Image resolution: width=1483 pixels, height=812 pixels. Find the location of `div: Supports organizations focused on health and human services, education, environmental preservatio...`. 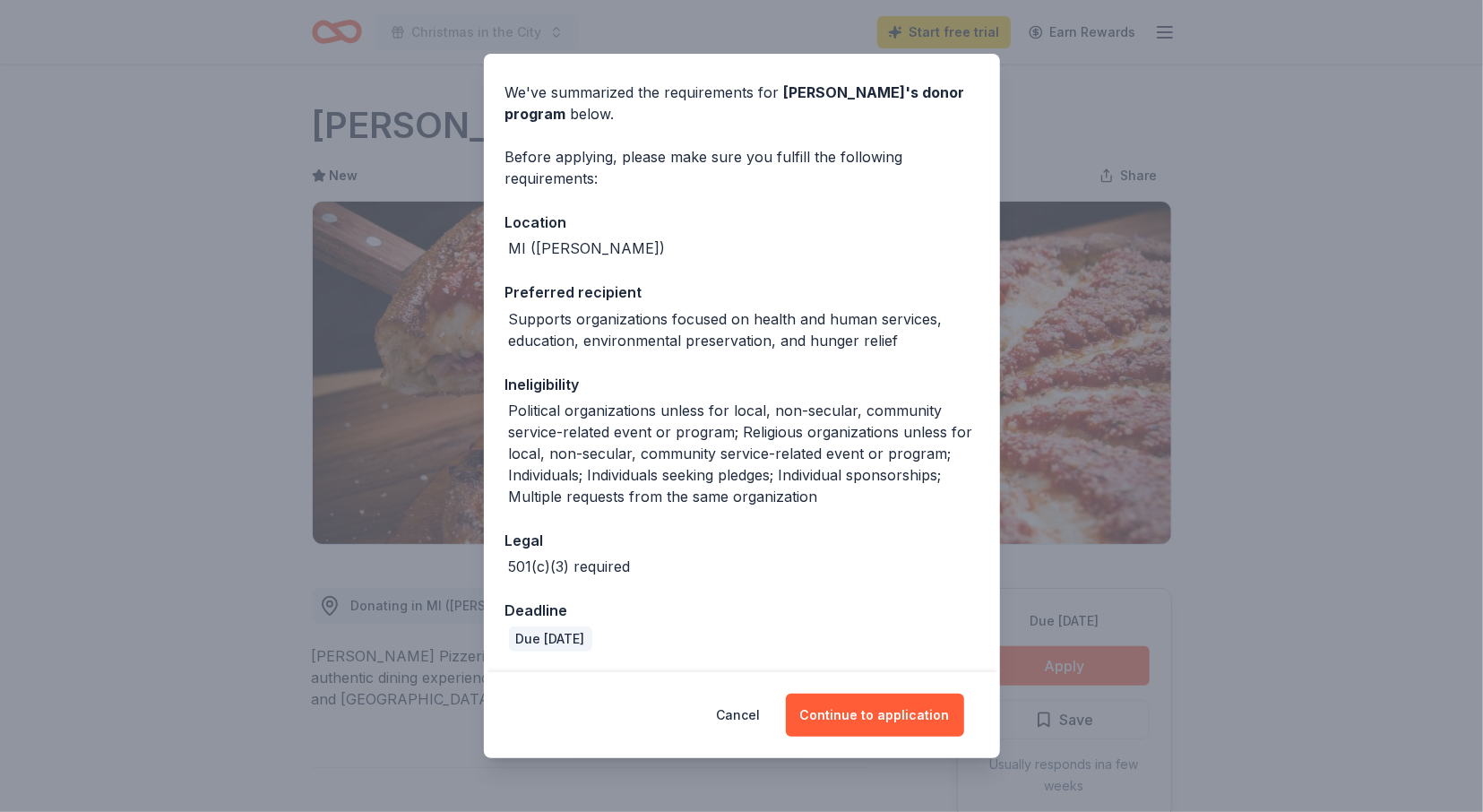

div: Supports organizations focused on health and human services, education, environmental preservatio... is located at coordinates (743, 330).